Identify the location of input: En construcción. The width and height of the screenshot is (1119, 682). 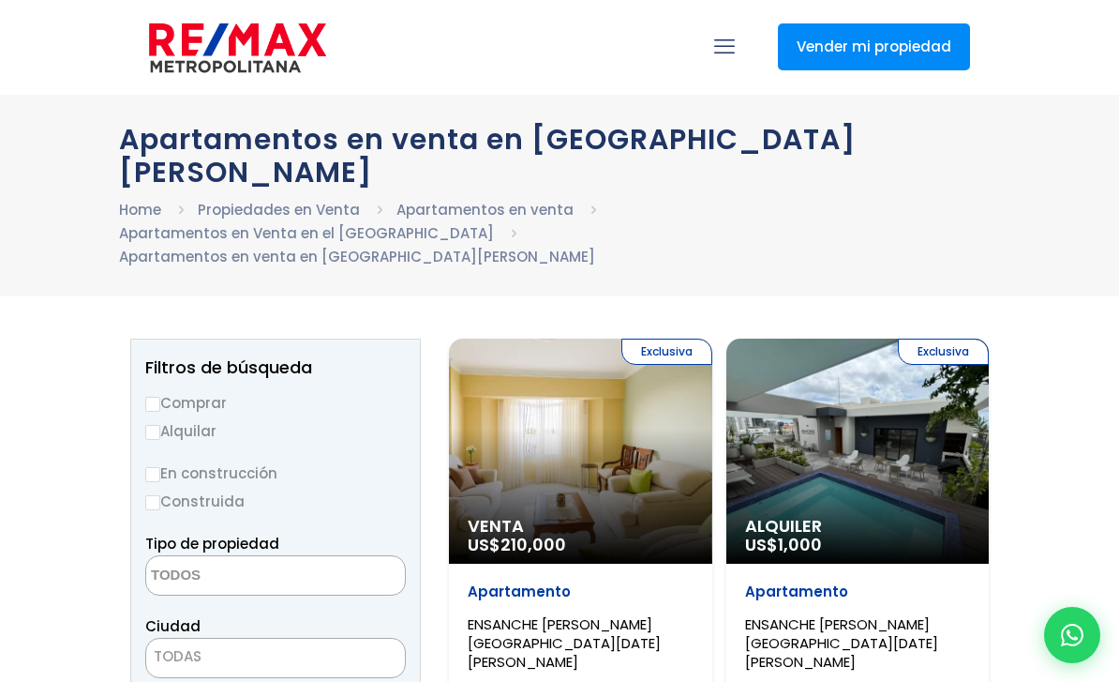
(153, 474).